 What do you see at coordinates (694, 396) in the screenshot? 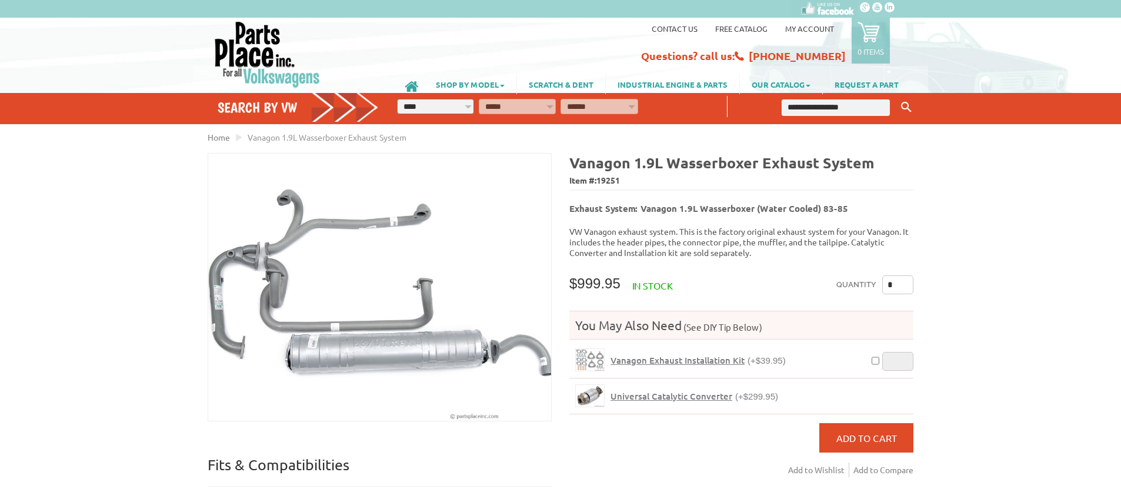
I see `a: Universal Catalytic Converter(+$299.95)` at bounding box center [694, 396].